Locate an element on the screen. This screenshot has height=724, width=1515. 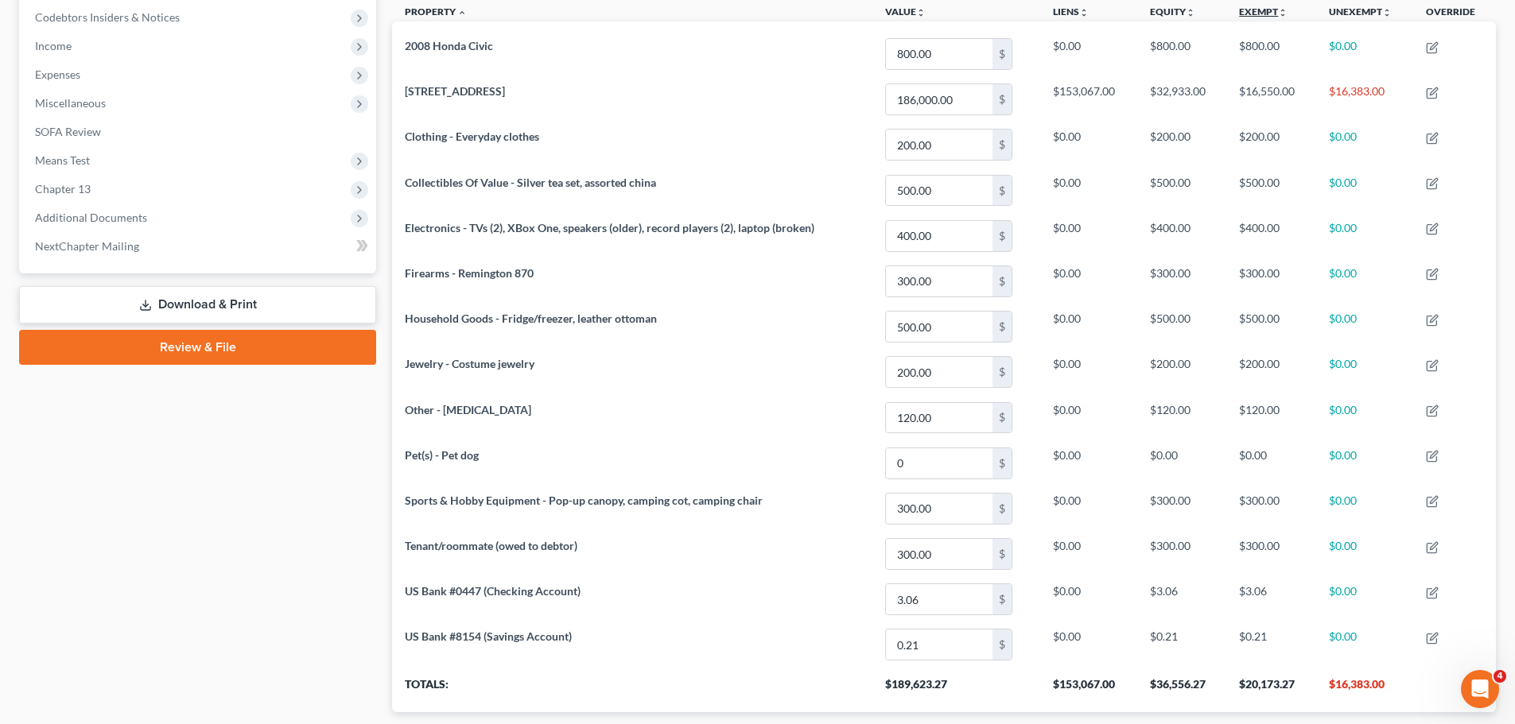
span: Household Goods - Fridge/freezer, leather ottoman is located at coordinates (530, 318).